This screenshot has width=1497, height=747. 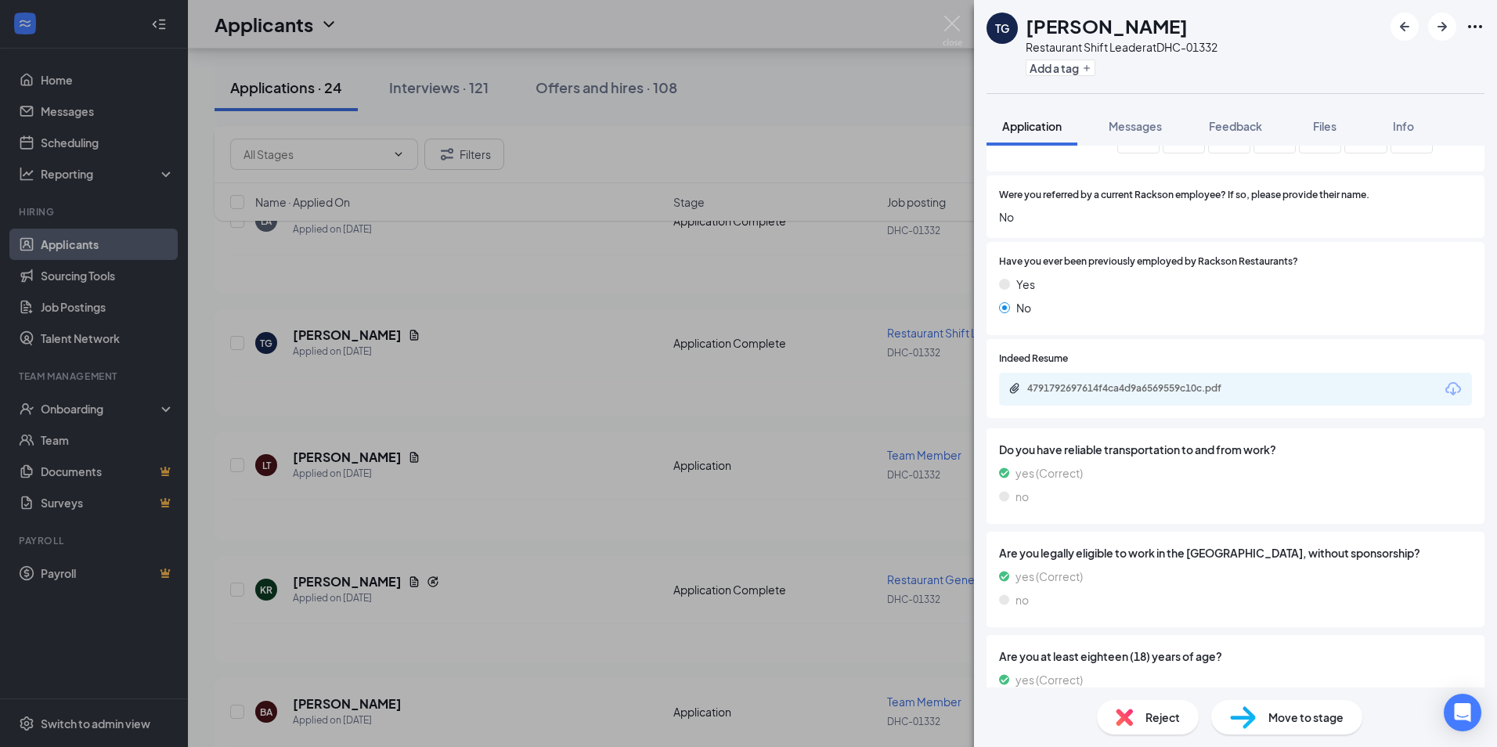 What do you see at coordinates (1463, 713) in the screenshot?
I see `div: Open Intercom Messenger` at bounding box center [1463, 713].